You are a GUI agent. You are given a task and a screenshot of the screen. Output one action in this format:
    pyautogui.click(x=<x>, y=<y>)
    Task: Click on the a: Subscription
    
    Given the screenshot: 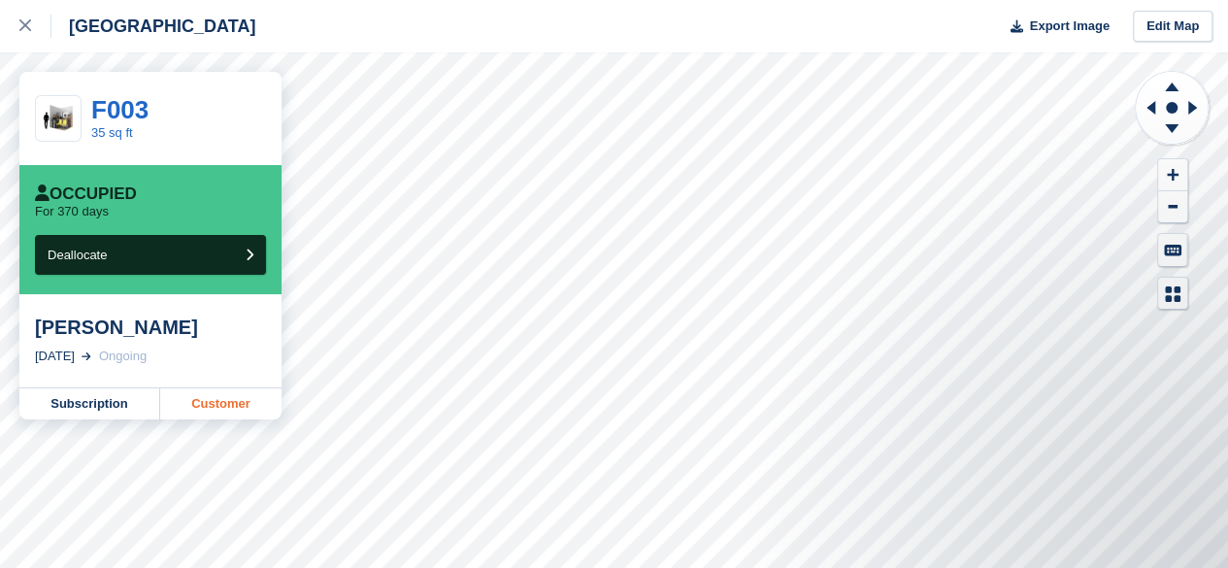 What is the action you would take?
    pyautogui.click(x=89, y=404)
    